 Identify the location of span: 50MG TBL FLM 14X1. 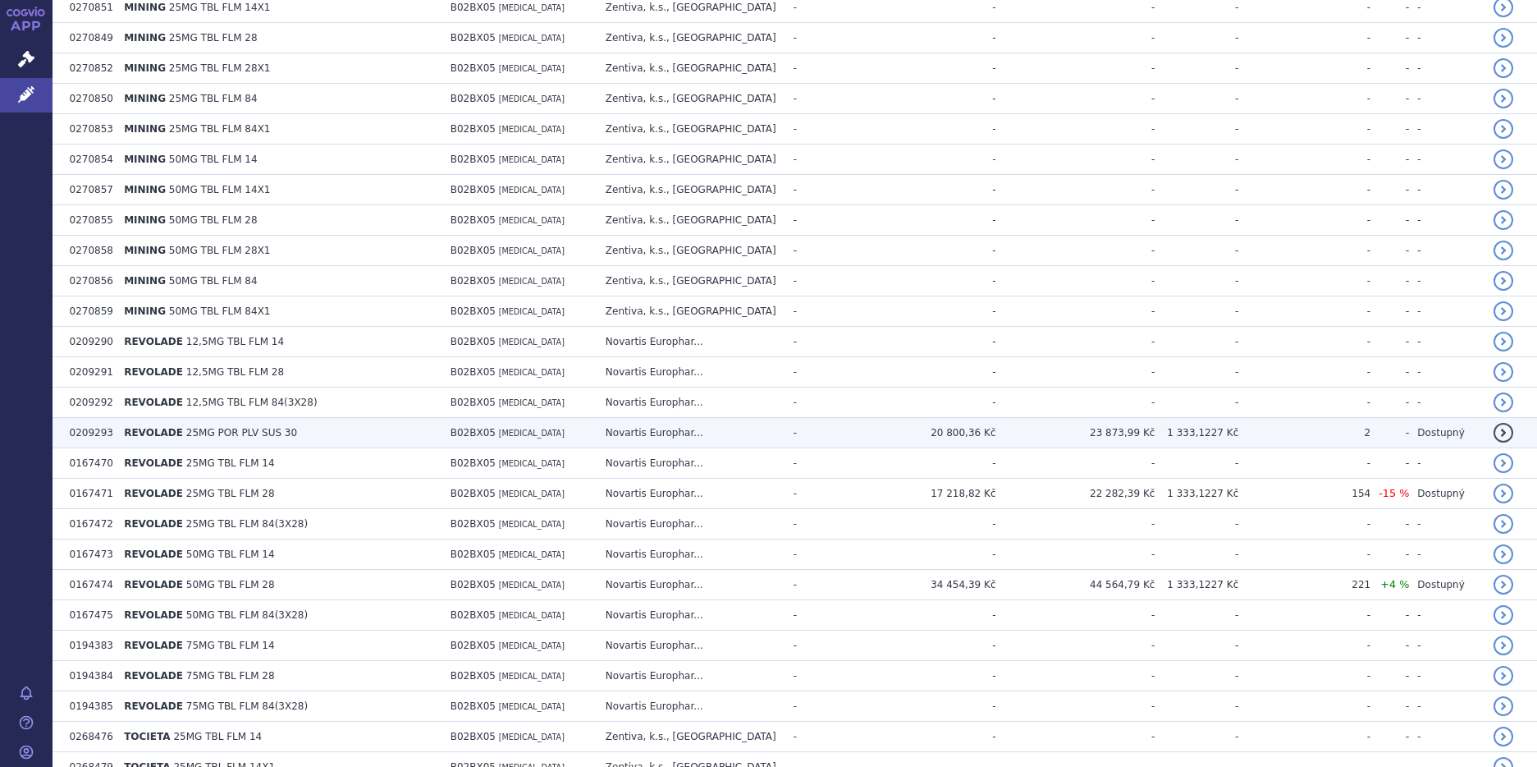
(220, 190).